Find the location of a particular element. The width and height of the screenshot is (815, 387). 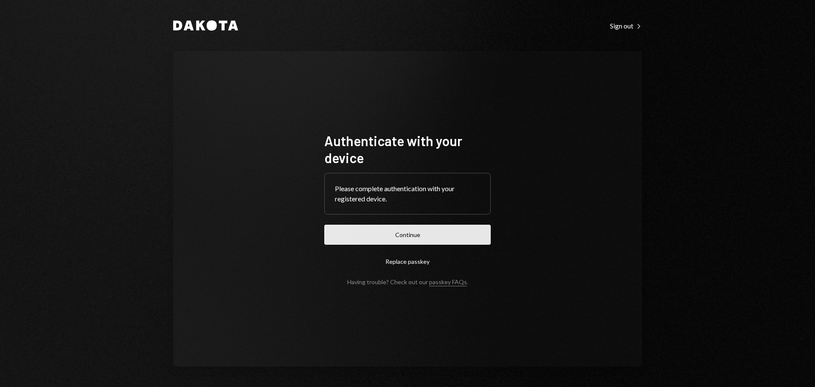

button: Replace passkey is located at coordinates (408, 261).